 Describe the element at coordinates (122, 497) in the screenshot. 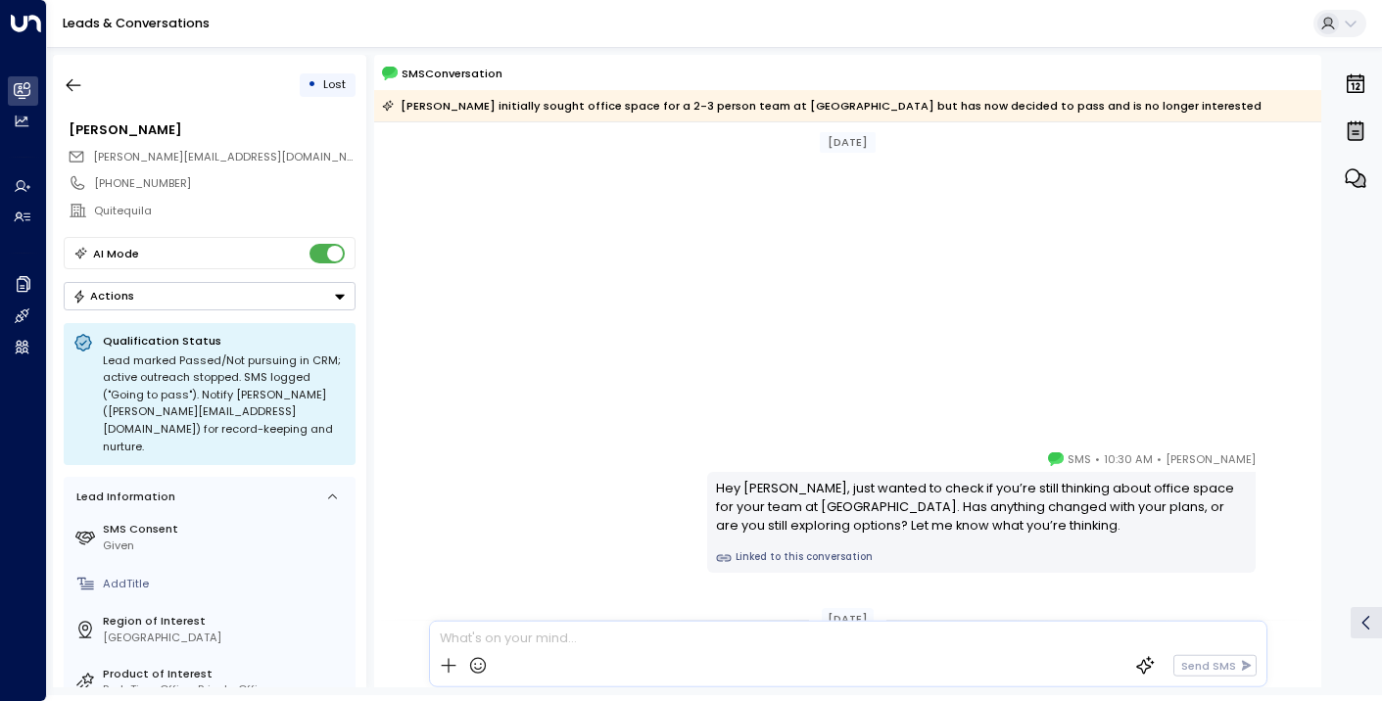

I see `div: Lead Information` at that location.